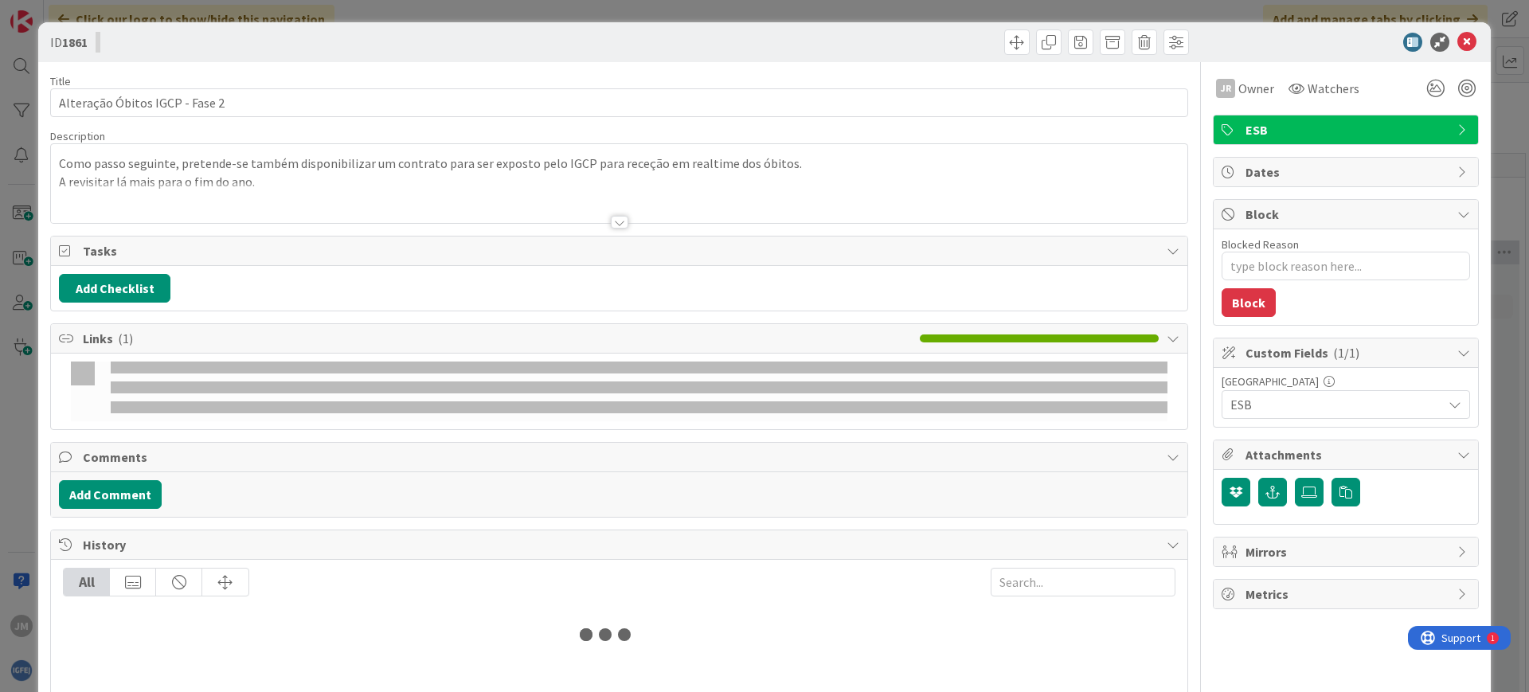  Describe the element at coordinates (1226, 88) in the screenshot. I see `div: JR` at that location.